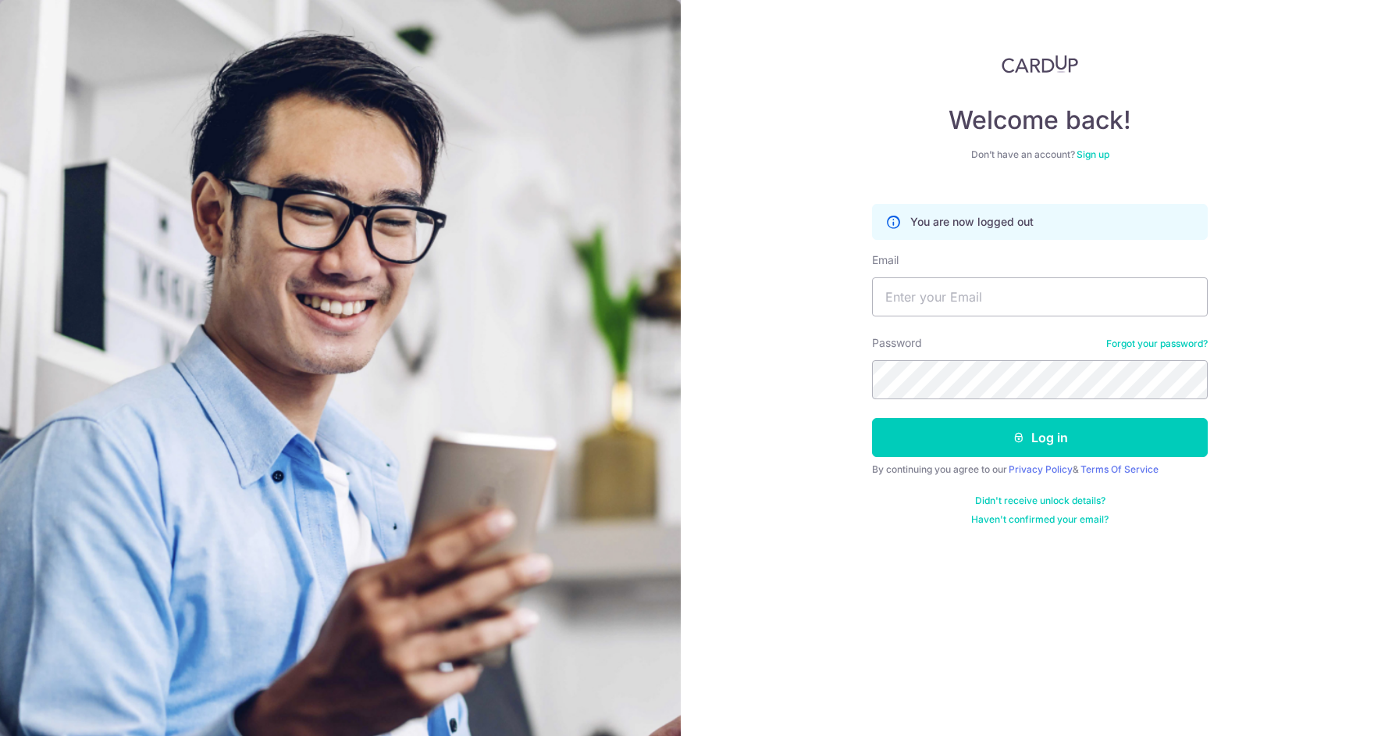  Describe the element at coordinates (1040, 469) in the screenshot. I see `div: By continuing you agree to our &` at that location.